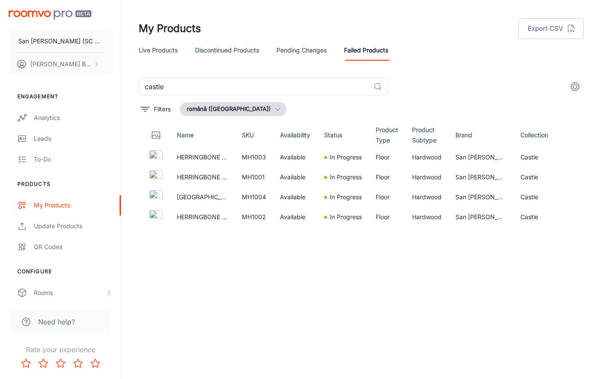 This screenshot has height=379, width=601. What do you see at coordinates (69, 293) in the screenshot?
I see `div: Rooms` at bounding box center [69, 293].